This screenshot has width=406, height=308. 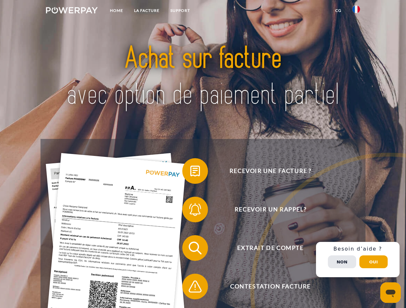 I want to click on img: qb_bill.svg, so click(x=195, y=171).